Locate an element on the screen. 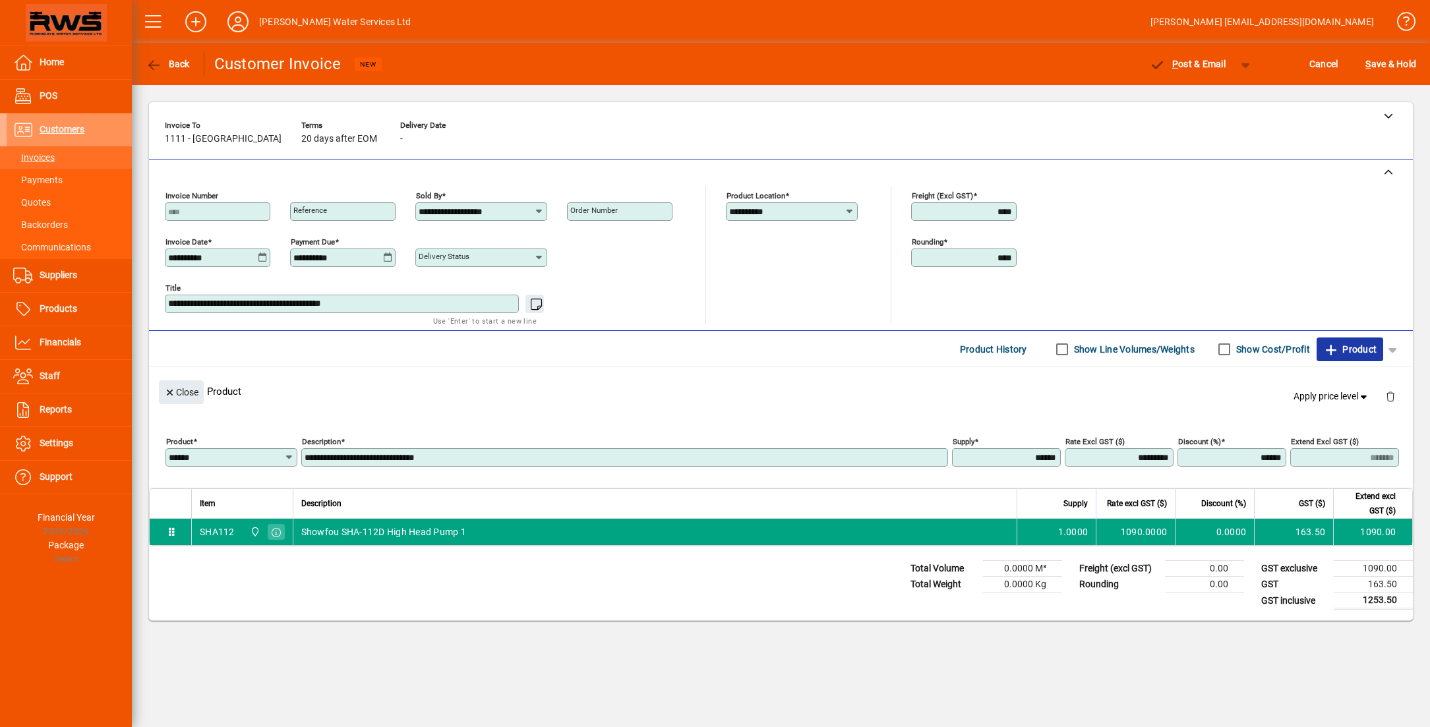 Image resolution: width=1430 pixels, height=727 pixels. mat-label: Freight (excl GST) is located at coordinates (942, 196).